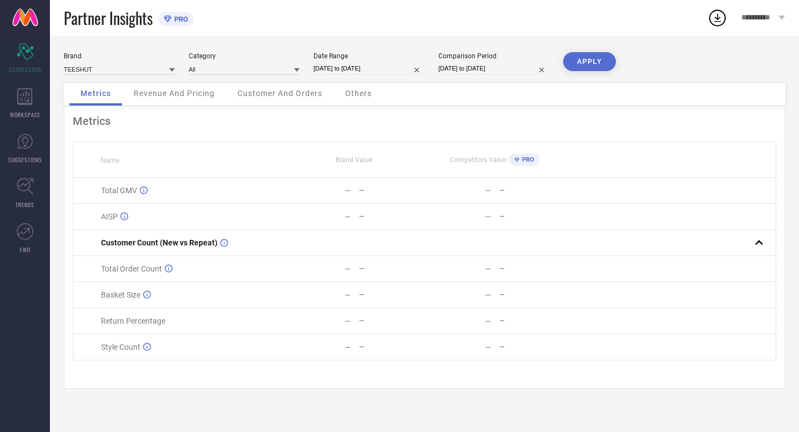  I want to click on span: FWD, so click(25, 249).